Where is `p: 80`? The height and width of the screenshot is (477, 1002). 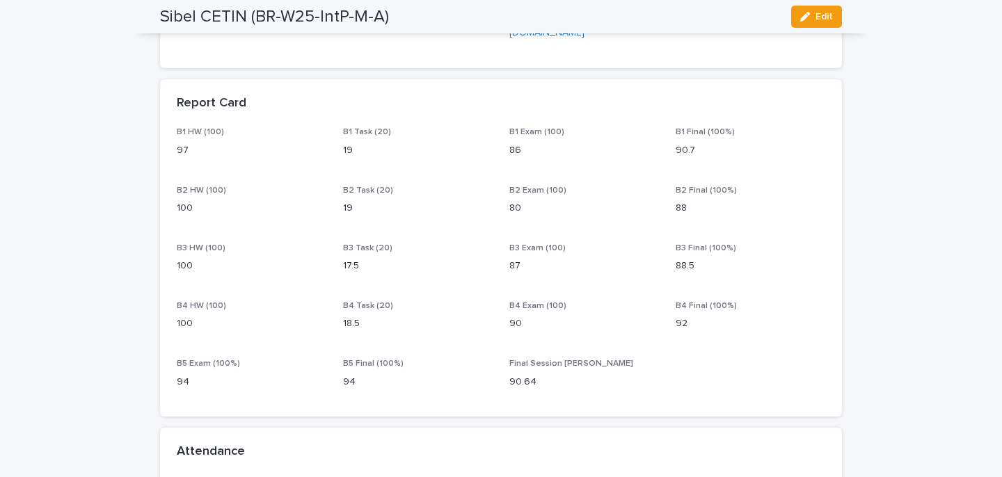 p: 80 is located at coordinates (584, 208).